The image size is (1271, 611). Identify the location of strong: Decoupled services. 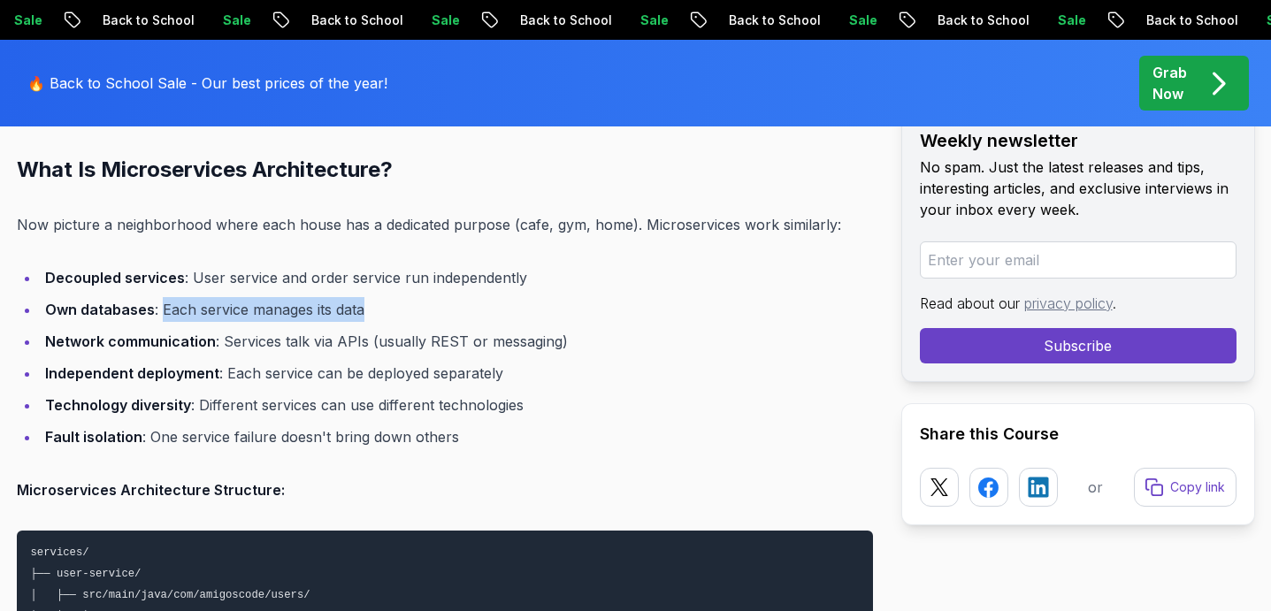
(115, 278).